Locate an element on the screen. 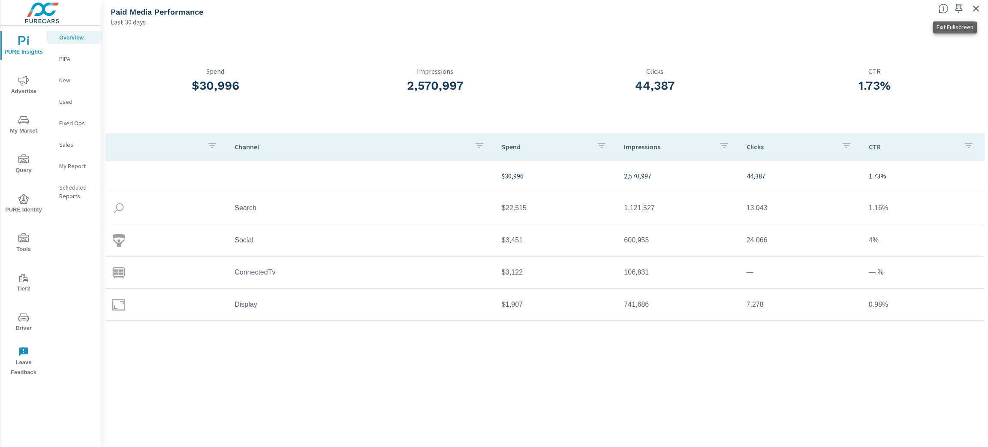 The width and height of the screenshot is (988, 447). h3: 44,387 is located at coordinates (655, 86).